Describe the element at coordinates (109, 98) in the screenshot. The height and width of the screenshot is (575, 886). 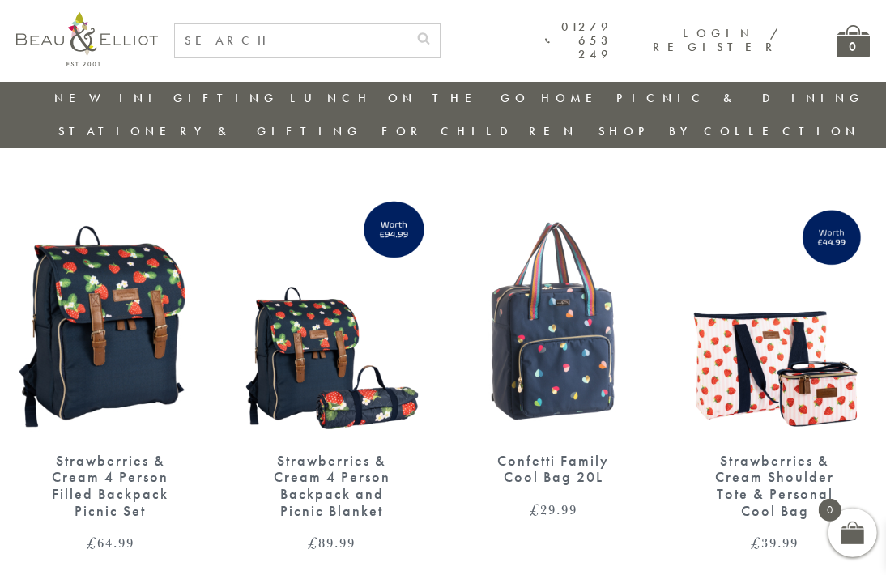
I see `a: New in!` at that location.